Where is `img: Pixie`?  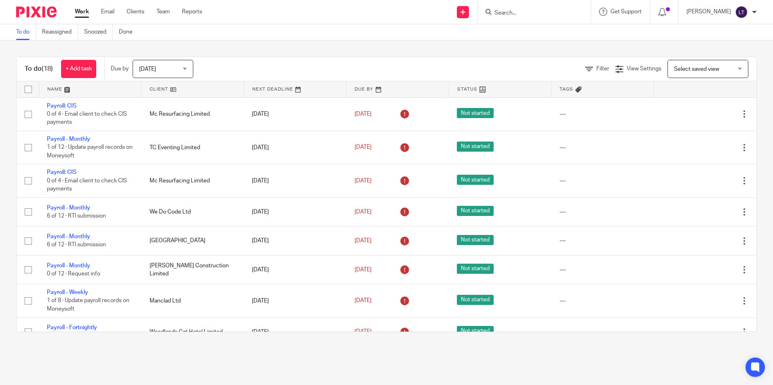 img: Pixie is located at coordinates (36, 12).